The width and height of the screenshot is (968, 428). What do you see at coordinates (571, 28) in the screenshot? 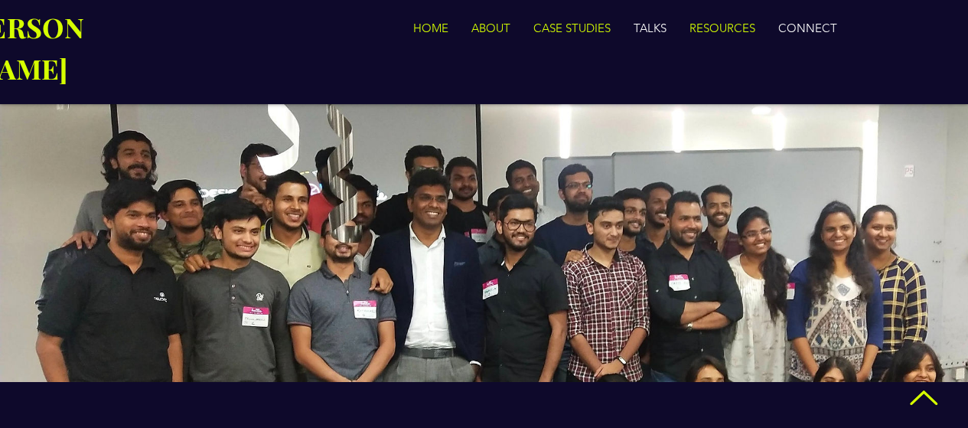
I see `a: CASE STUDIES` at bounding box center [571, 28].